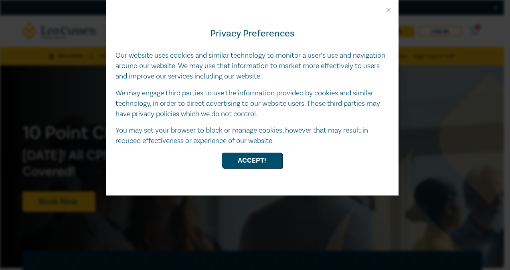 The width and height of the screenshot is (510, 270). I want to click on p: Our website uses cookies and similar technology to monitor a user’s use and navigation around our..., so click(252, 66).